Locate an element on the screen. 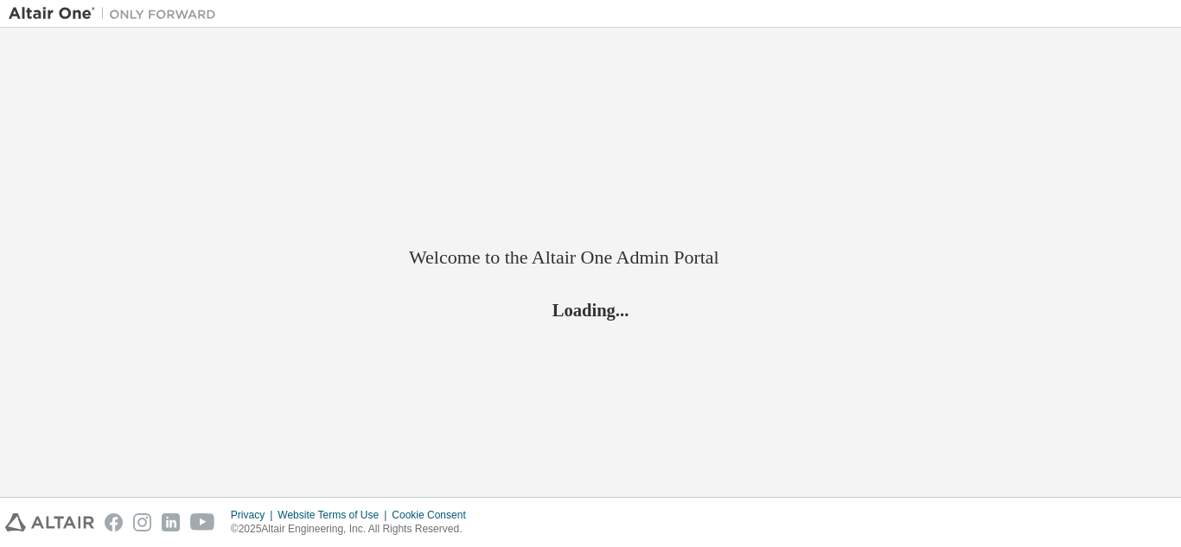 Image resolution: width=1181 pixels, height=547 pixels. img: Altair One is located at coordinates (117, 14).